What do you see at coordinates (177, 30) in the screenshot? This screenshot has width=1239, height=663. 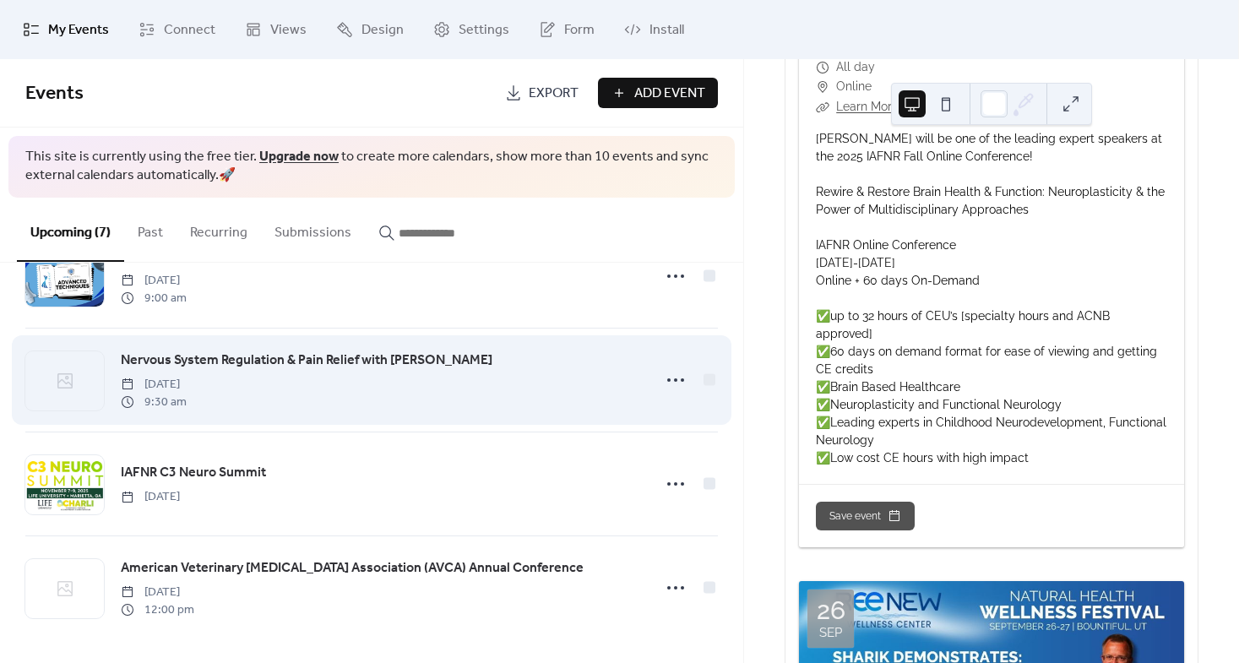 I see `a: Connect` at bounding box center [177, 30].